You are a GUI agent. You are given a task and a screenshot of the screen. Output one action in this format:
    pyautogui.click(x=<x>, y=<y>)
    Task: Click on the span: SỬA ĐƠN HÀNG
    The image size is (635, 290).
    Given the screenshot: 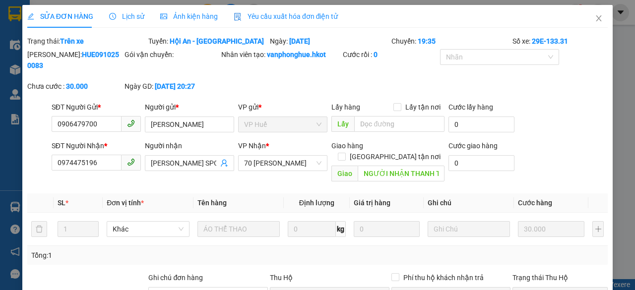 What is the action you would take?
    pyautogui.click(x=60, y=16)
    